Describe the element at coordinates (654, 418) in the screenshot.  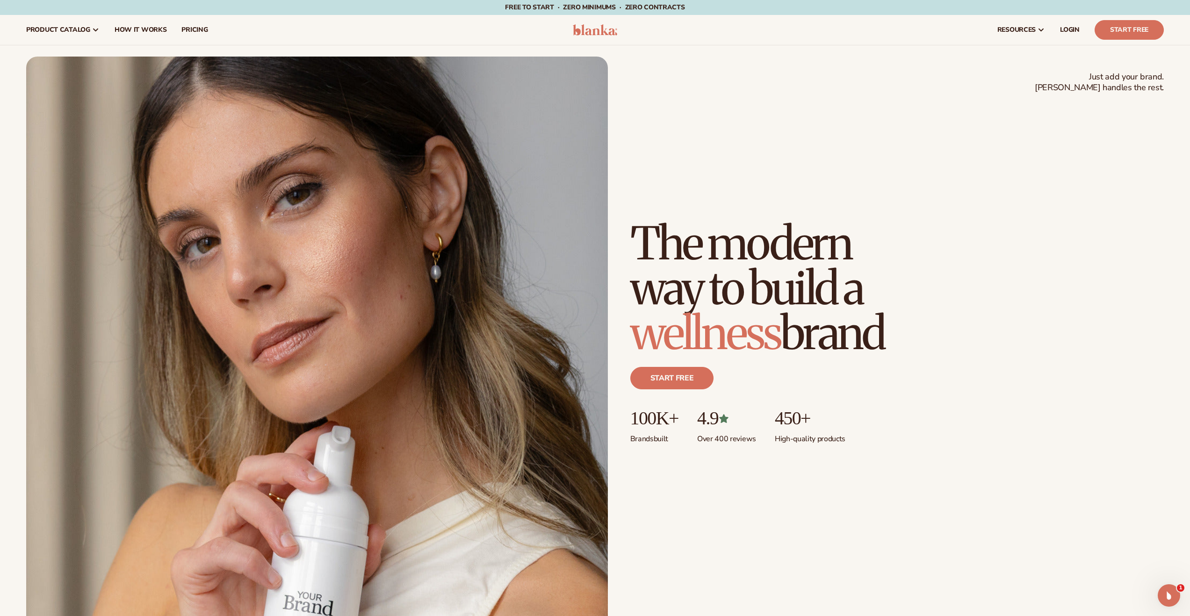
I see `p: 100K+` at that location.